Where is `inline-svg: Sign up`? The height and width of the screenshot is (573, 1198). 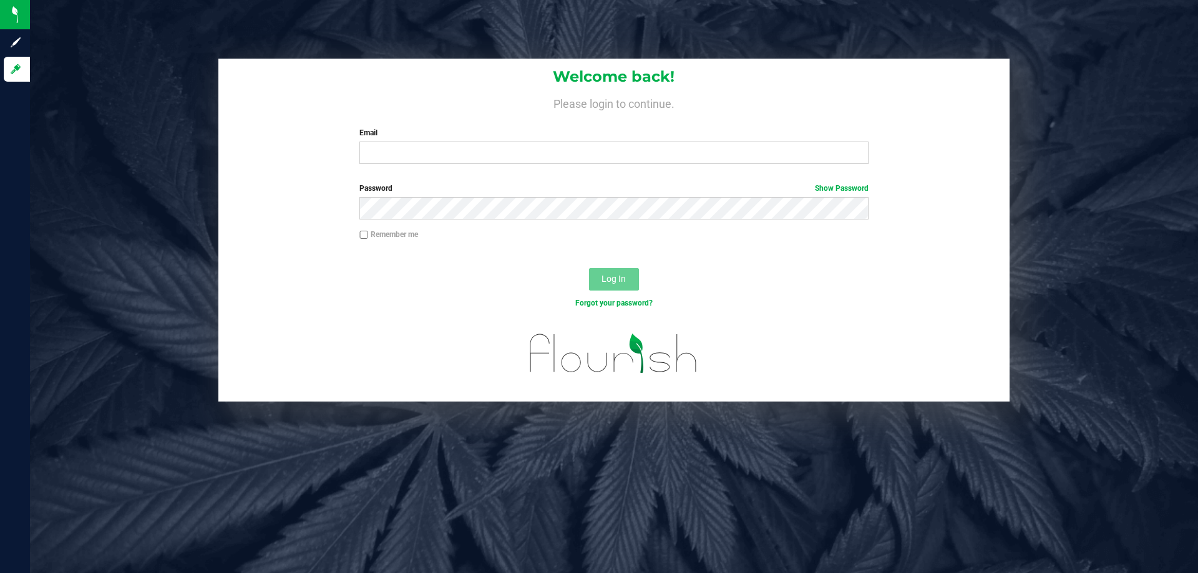 inline-svg: Sign up is located at coordinates (16, 42).